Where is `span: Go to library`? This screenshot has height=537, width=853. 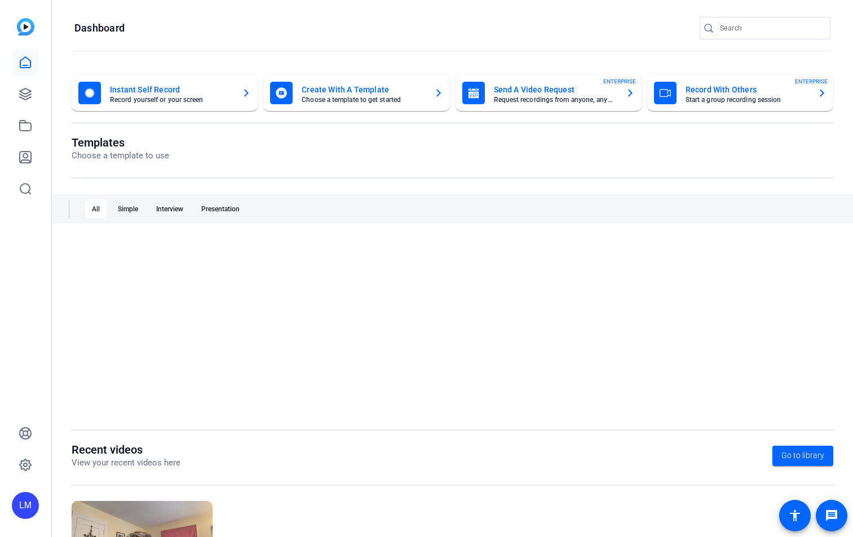 span: Go to library is located at coordinates (803, 455).